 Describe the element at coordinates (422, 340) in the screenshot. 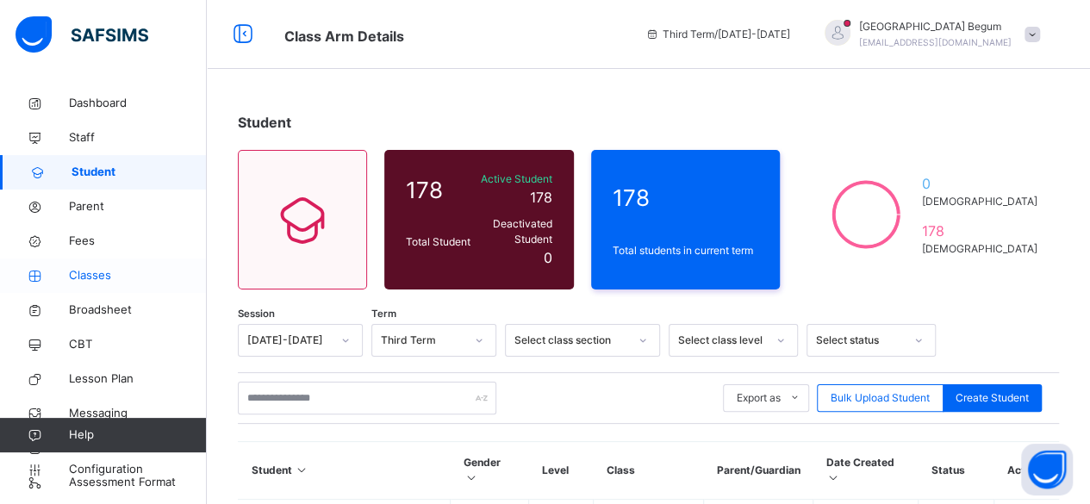

I see `div: Third Term` at that location.